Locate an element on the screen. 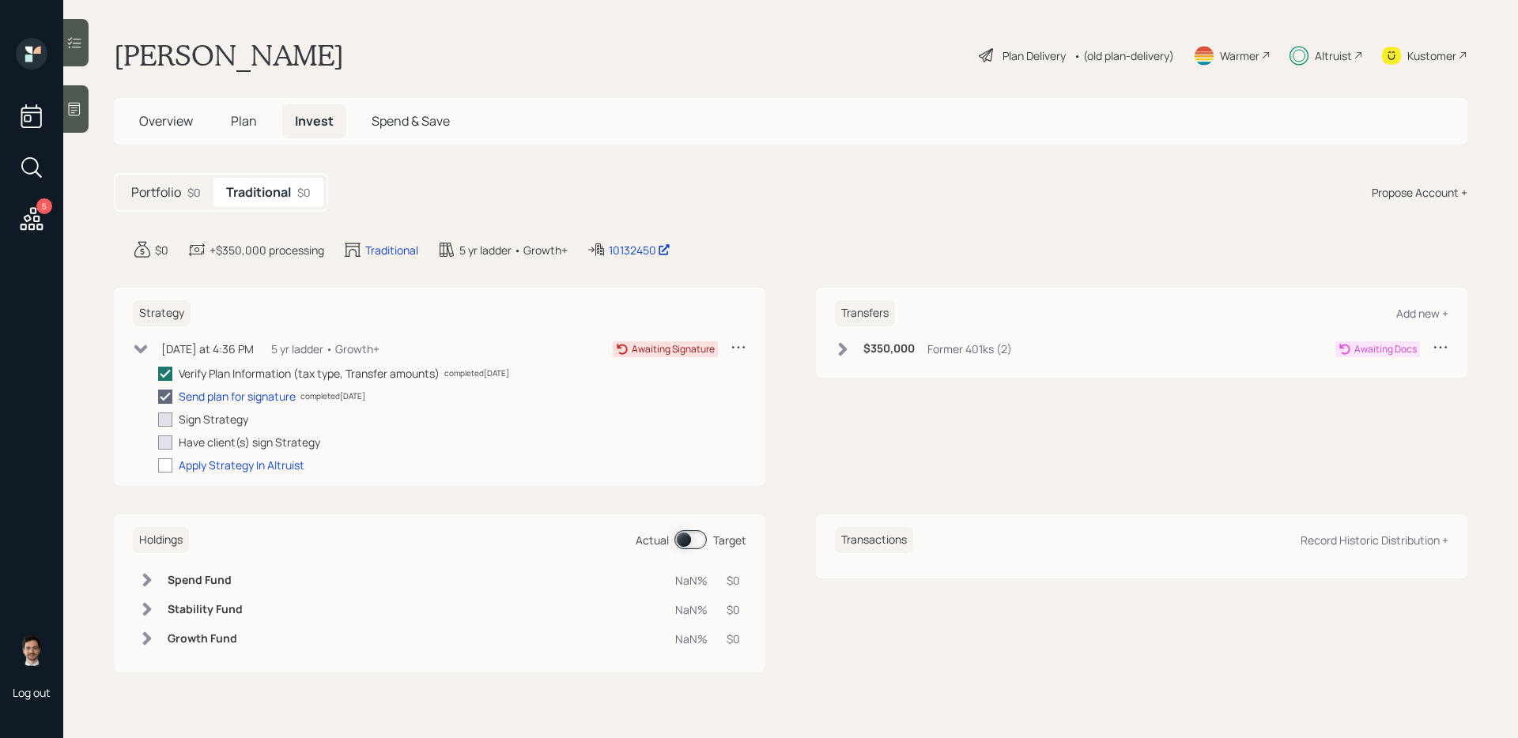 This screenshot has height=738, width=1518. h6: Spend Fund is located at coordinates (205, 580).